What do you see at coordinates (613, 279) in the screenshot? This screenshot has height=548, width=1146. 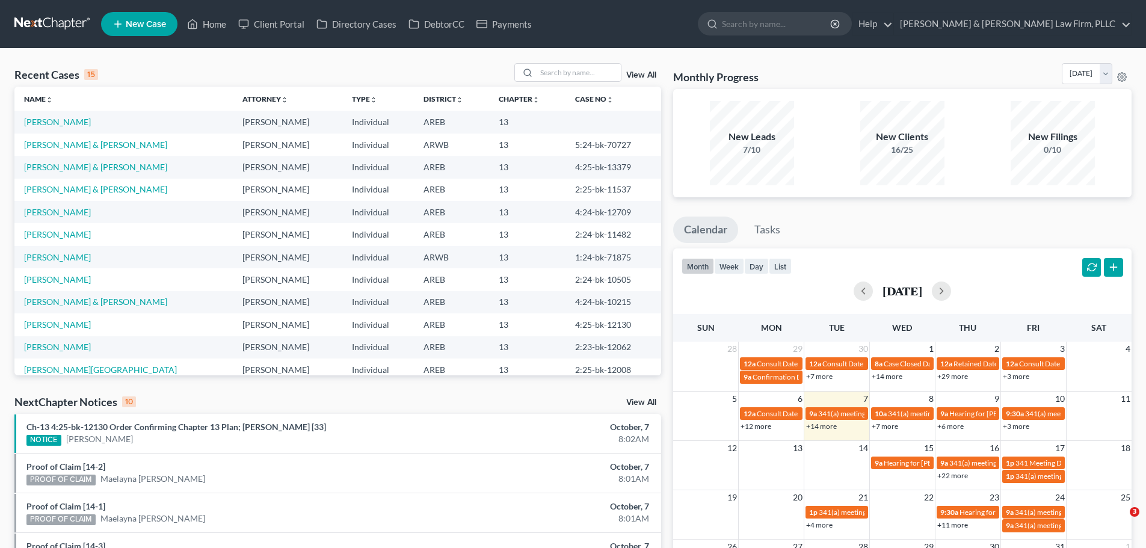 I see `td: 2:24-bk-10505` at bounding box center [613, 279].